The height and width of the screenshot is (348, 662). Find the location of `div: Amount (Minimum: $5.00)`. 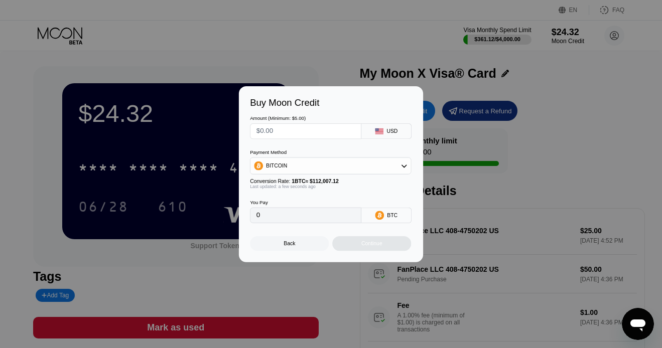

div: Amount (Minimum: $5.00) is located at coordinates (305, 118).